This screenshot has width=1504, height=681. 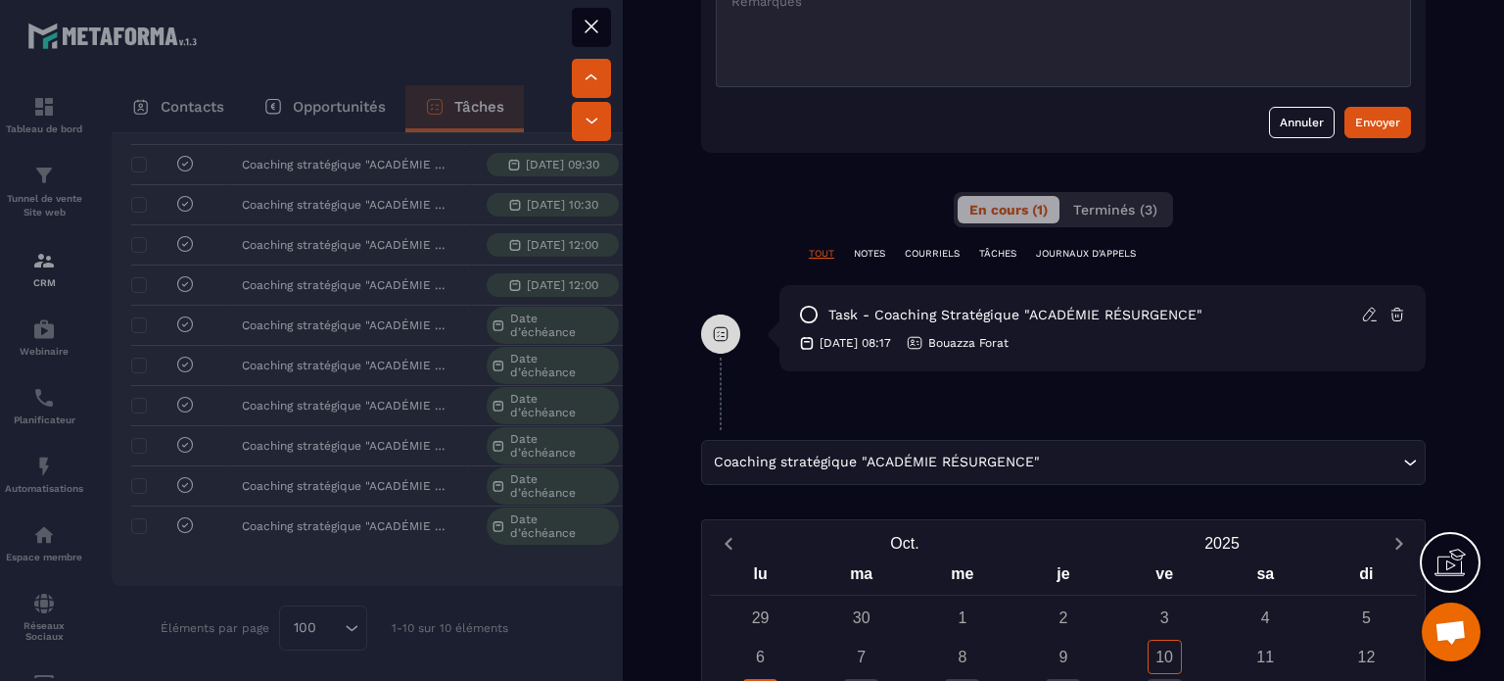 What do you see at coordinates (1301, 122) in the screenshot?
I see `button: Annuler` at bounding box center [1301, 122].